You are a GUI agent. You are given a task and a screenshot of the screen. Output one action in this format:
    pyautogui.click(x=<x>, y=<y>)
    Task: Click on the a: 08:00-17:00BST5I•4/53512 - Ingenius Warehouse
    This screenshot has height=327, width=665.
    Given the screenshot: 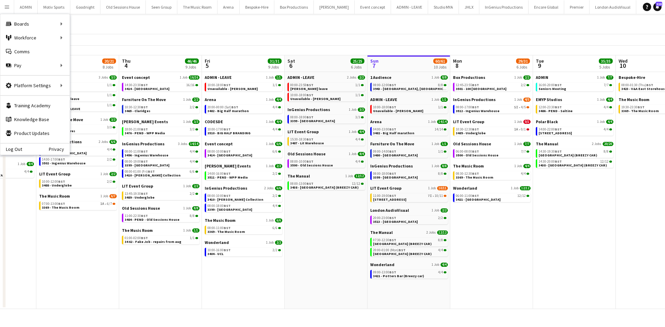 What is the action you would take?
    pyautogui.click(x=492, y=109)
    